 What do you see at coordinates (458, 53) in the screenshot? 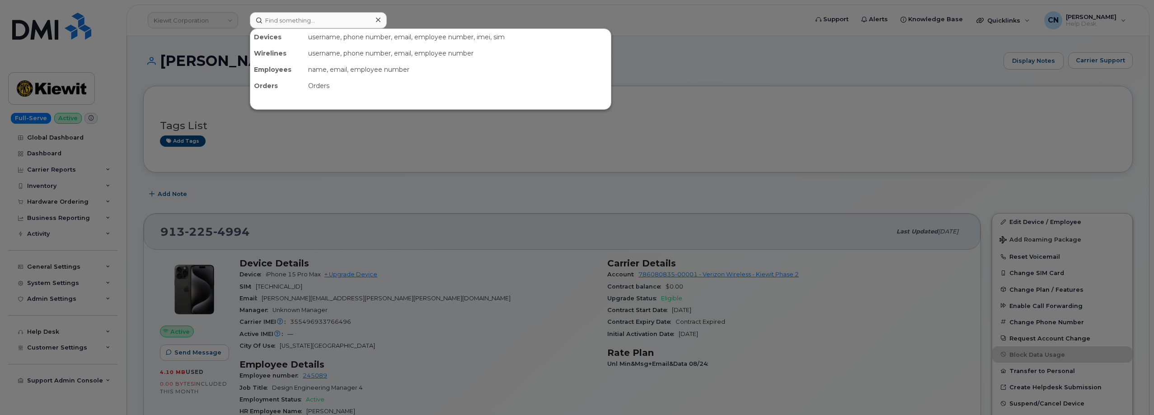
I see `div: username, phone number, email, employee number` at bounding box center [458, 53].